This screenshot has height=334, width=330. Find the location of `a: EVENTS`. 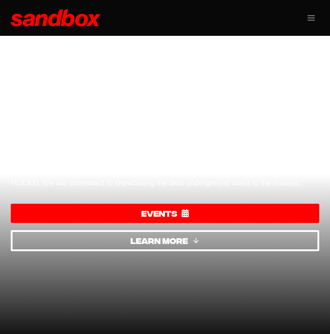

a: EVENTS is located at coordinates (165, 213).